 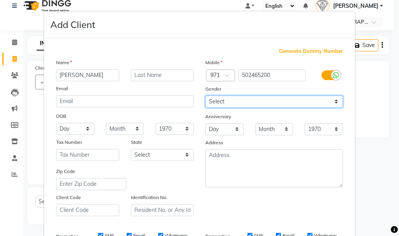 I want to click on label: Anniversary, so click(x=218, y=117).